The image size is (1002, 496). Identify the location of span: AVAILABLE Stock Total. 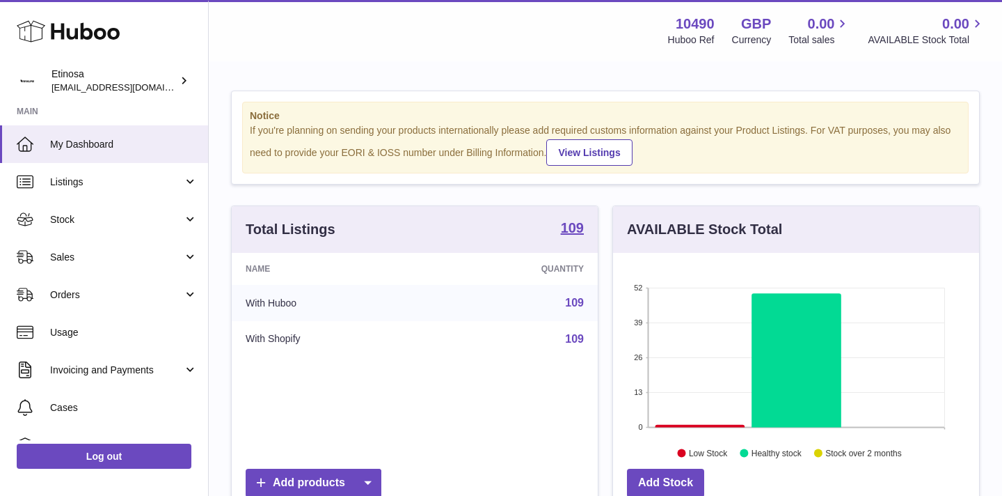
(926, 40).